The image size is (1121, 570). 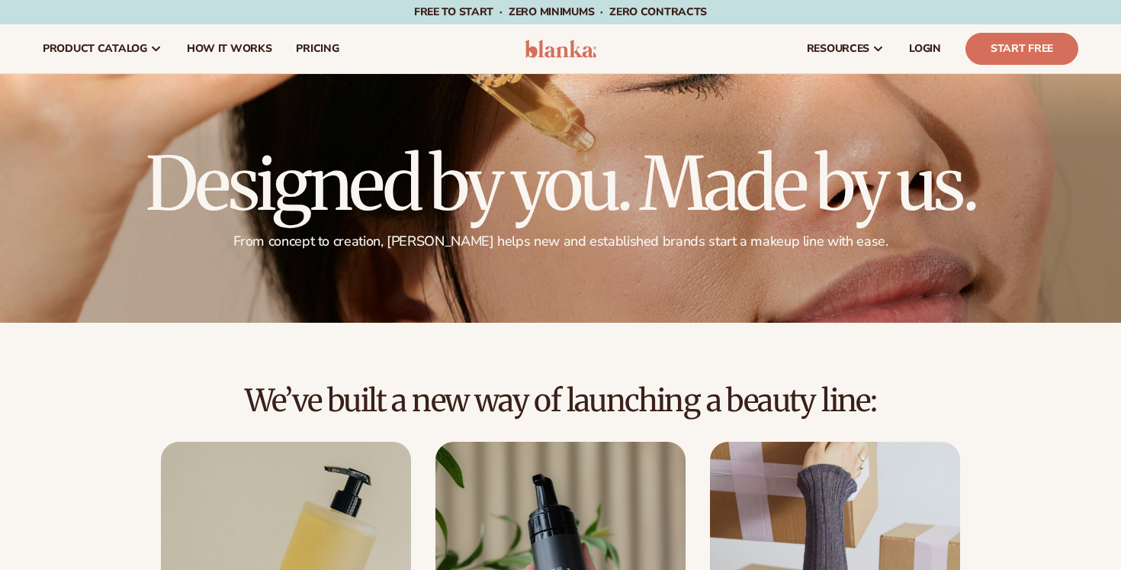 I want to click on a: logo, so click(x=560, y=49).